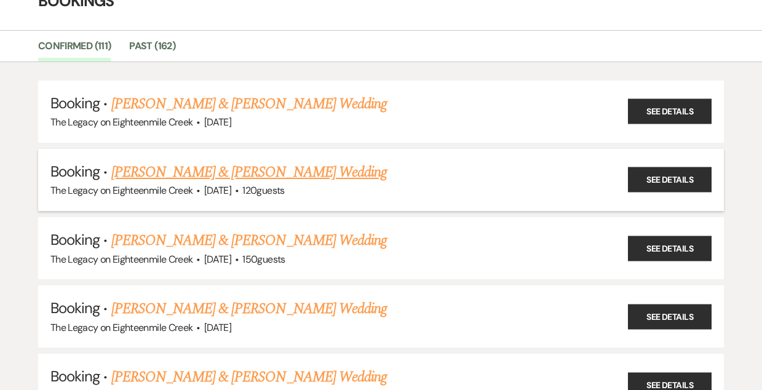 Image resolution: width=762 pixels, height=390 pixels. I want to click on a: Confirmed (111), so click(74, 50).